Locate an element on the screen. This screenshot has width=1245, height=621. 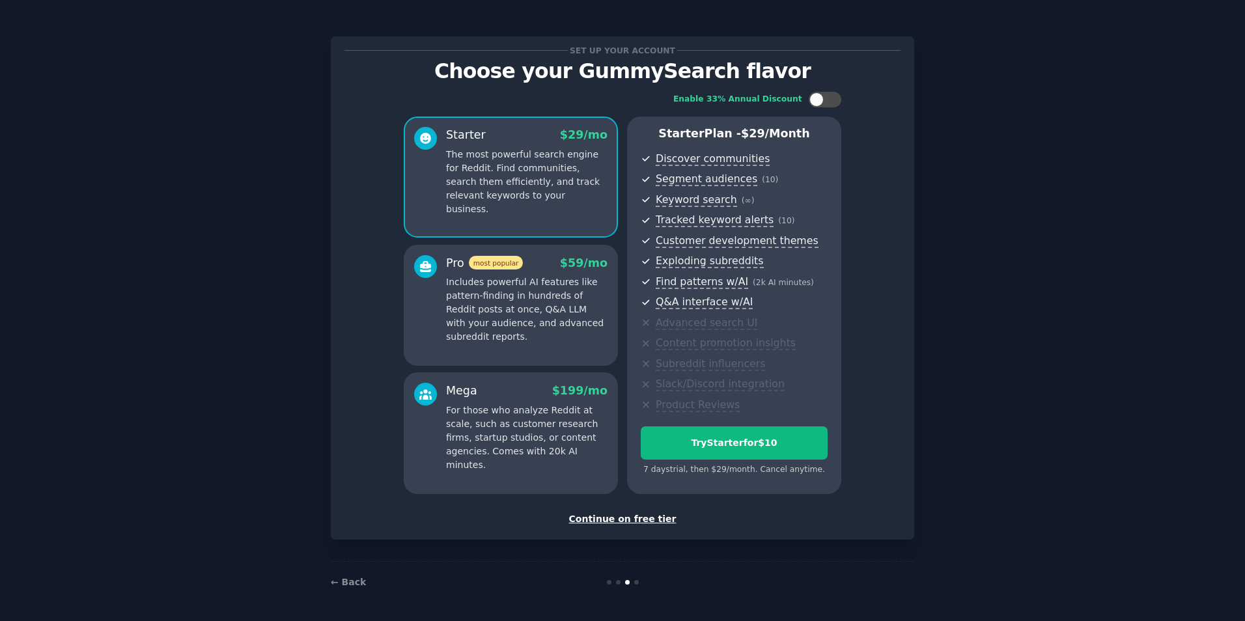
div: Starter is located at coordinates (466, 135).